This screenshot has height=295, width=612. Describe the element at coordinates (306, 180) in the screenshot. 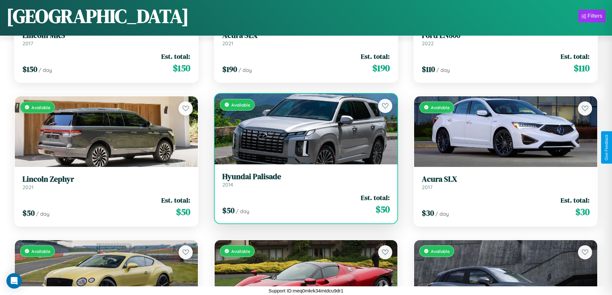

I see `a: Hyundai Palisade2014` at that location.